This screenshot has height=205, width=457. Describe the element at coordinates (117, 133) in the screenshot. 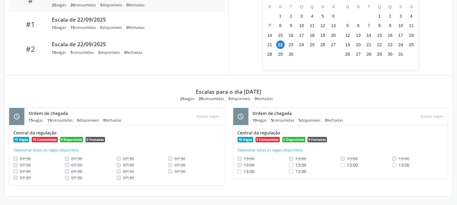

I see `div: Central da regulação` at that location.